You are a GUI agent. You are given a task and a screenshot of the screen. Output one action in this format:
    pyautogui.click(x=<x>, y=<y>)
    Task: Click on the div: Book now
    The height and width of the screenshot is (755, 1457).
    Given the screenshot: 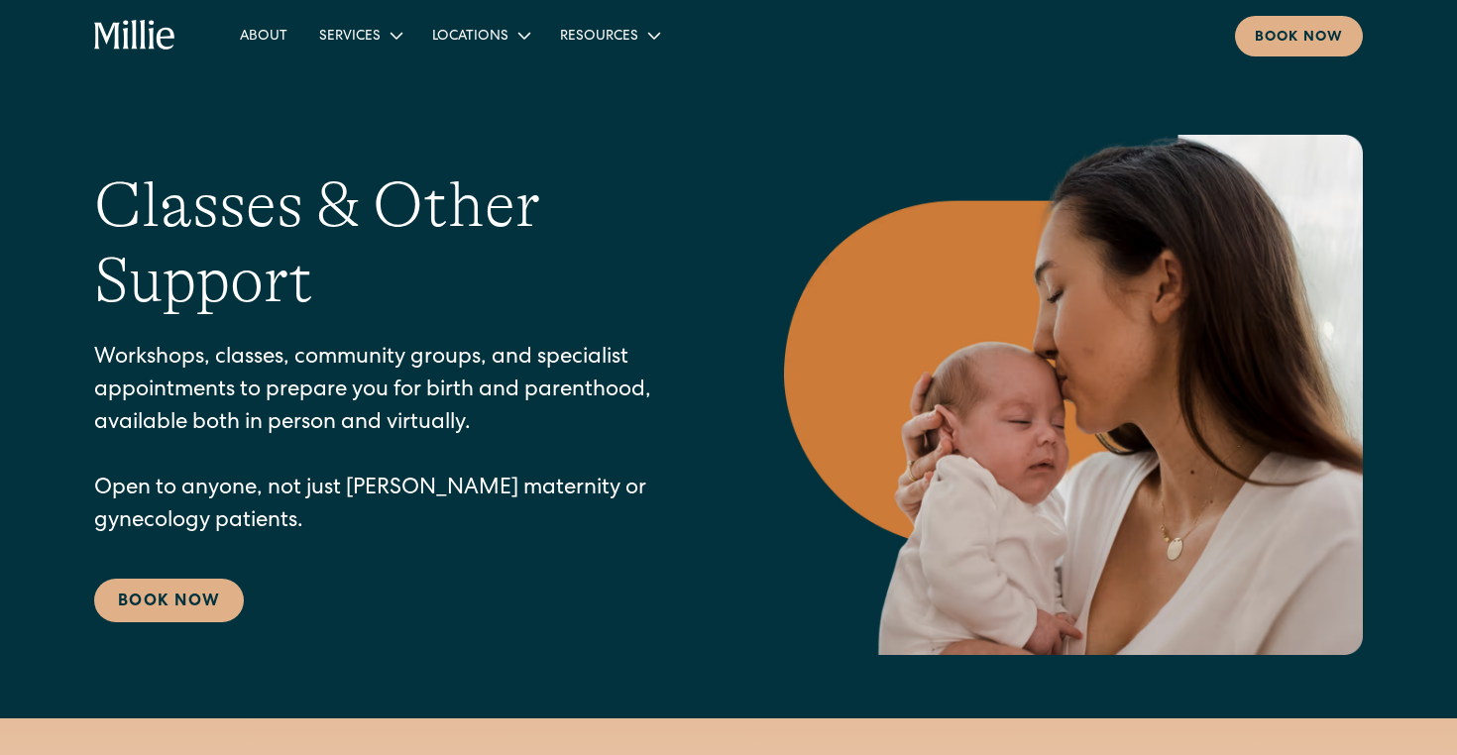 What is the action you would take?
    pyautogui.click(x=1298, y=38)
    